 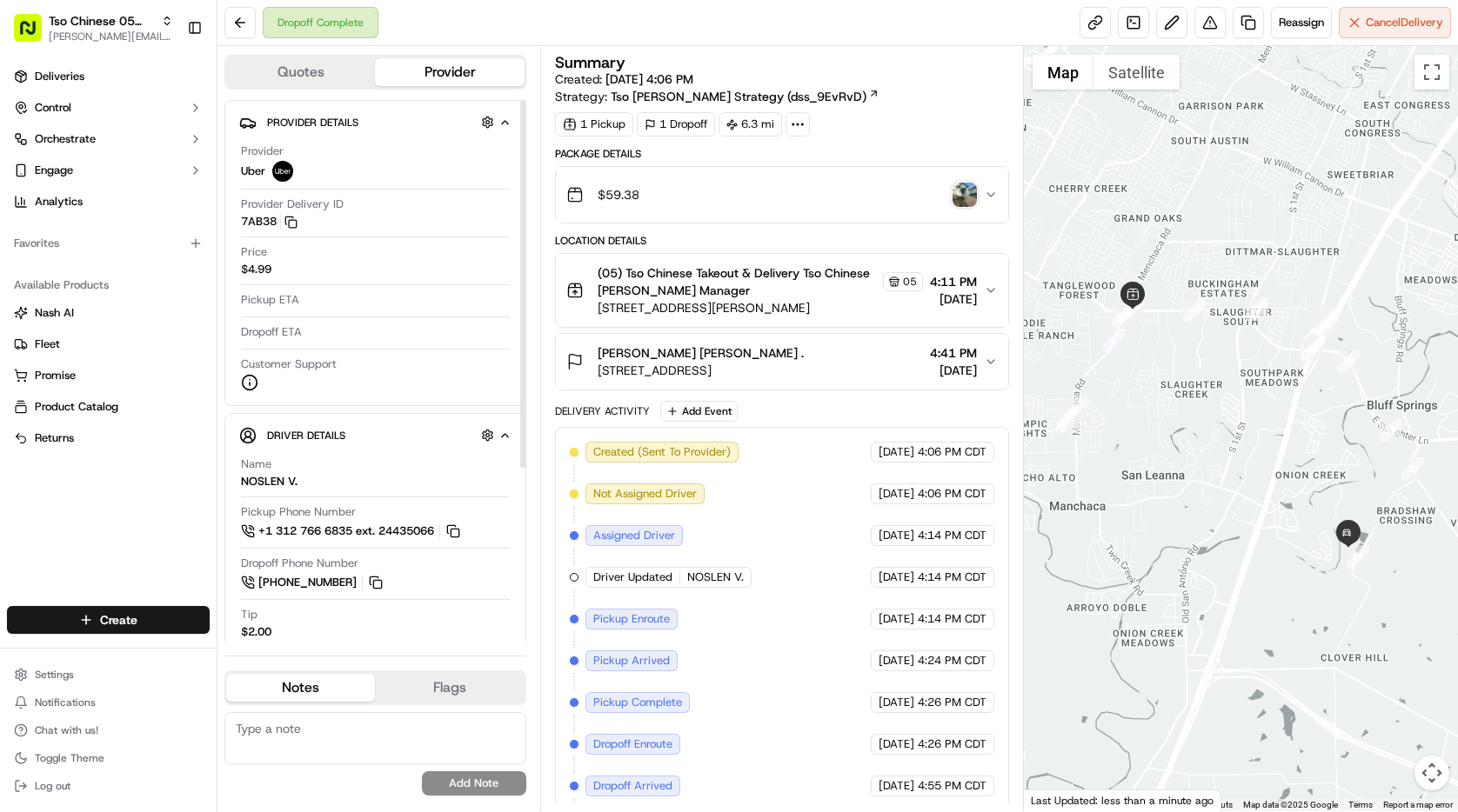 What do you see at coordinates (53, 108) in the screenshot?
I see `span: Control` at bounding box center [53, 108].